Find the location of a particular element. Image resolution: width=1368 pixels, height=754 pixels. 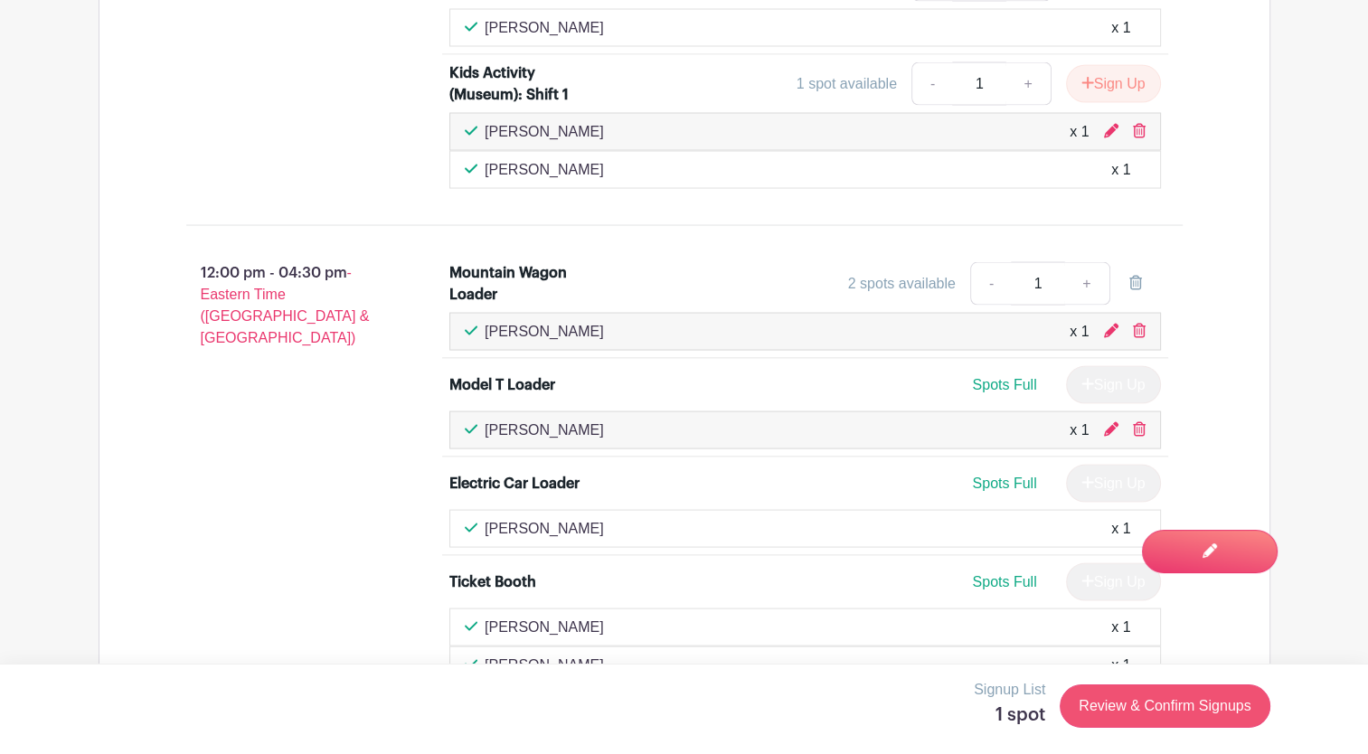

p: 12:00 pm - 04:30 pm is located at coordinates (289, 306).